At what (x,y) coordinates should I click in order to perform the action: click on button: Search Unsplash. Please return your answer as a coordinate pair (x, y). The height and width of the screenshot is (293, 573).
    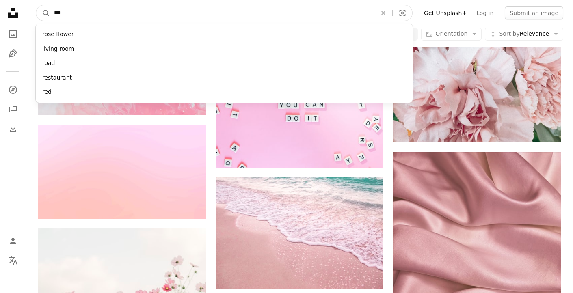
    Looking at the image, I should click on (43, 13).